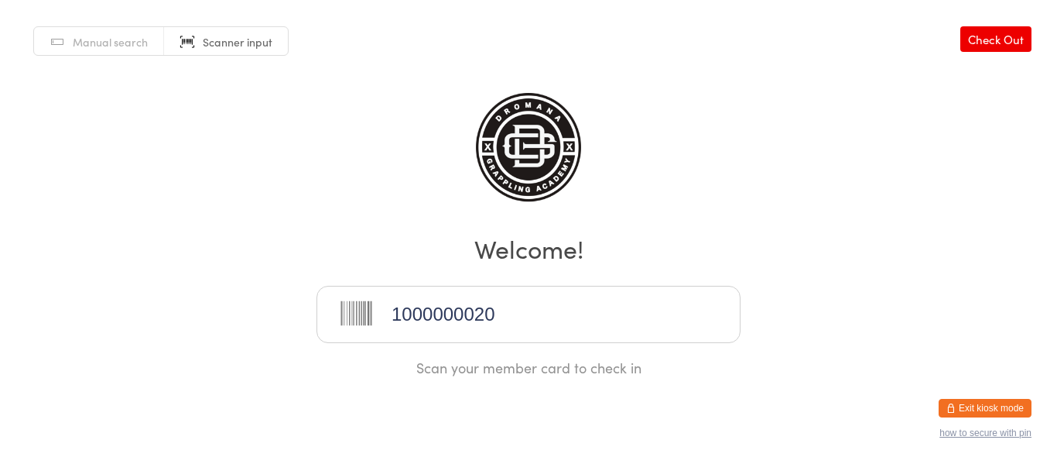 The height and width of the screenshot is (464, 1057). Describe the element at coordinates (985, 433) in the screenshot. I see `button: how to secure with pin` at that location.